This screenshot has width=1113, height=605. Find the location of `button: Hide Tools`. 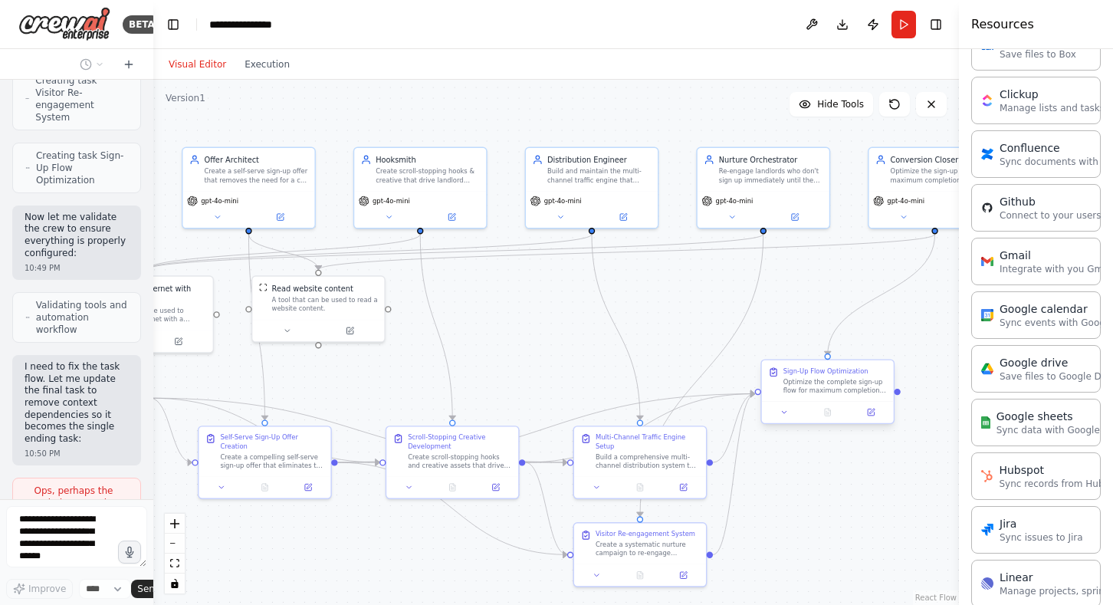

button: Hide Tools is located at coordinates (831, 104).